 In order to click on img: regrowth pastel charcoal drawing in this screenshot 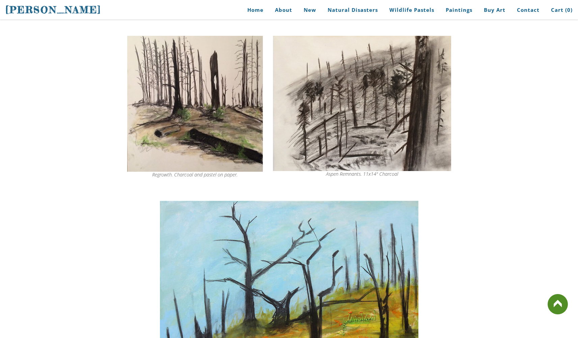, I will do `click(195, 104)`.